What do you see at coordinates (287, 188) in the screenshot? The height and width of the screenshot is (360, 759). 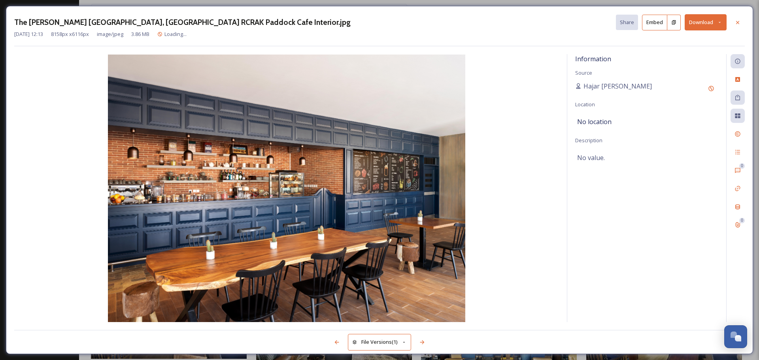 I see `img: 6CE0A0BC-25BF-429D-94E9224637D48F13.jpg` at bounding box center [287, 188].